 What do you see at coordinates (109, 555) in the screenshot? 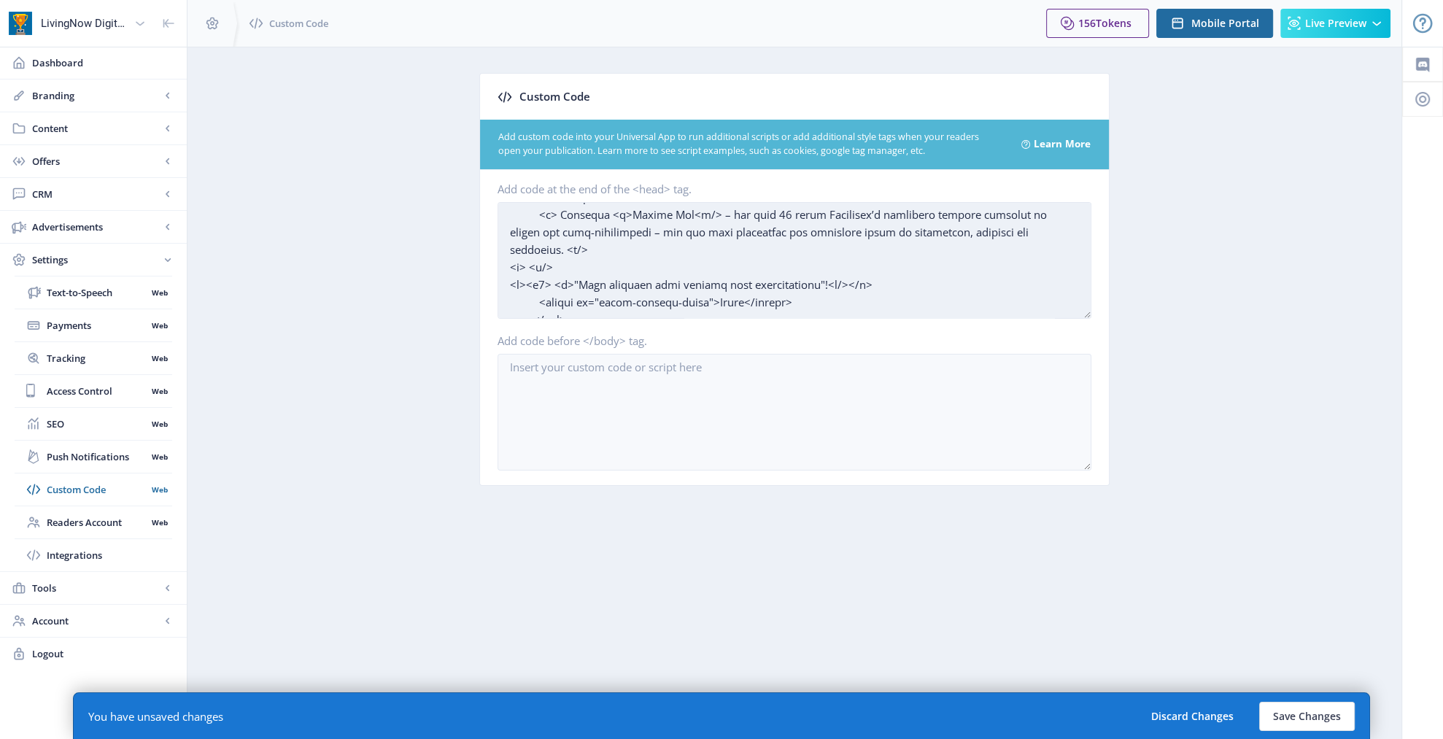
I see `span: Integrations` at bounding box center [109, 555].